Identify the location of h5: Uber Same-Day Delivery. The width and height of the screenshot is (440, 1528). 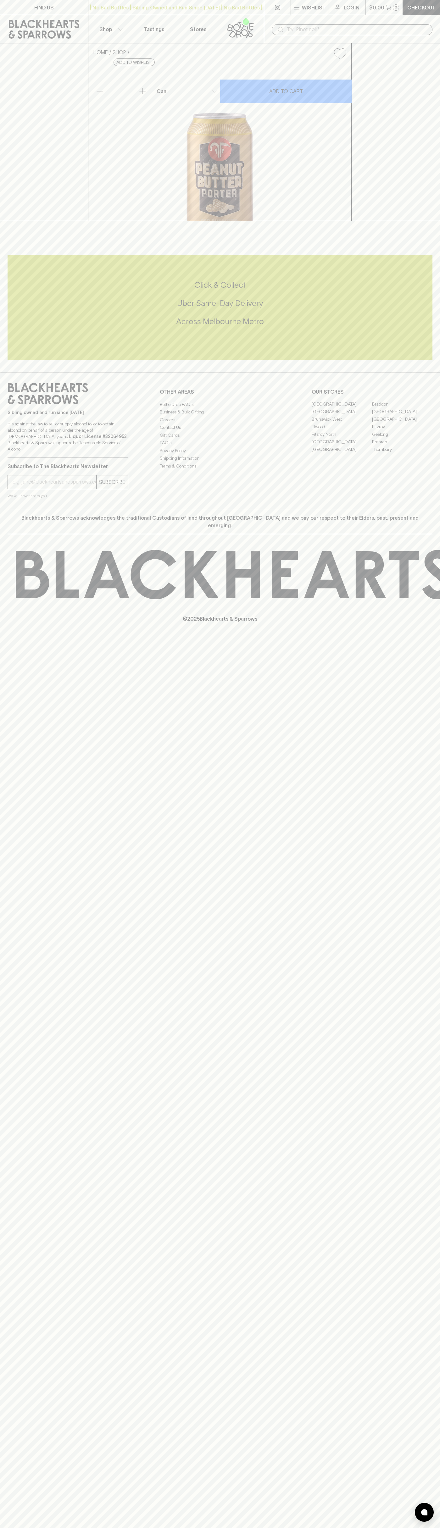
(220, 303).